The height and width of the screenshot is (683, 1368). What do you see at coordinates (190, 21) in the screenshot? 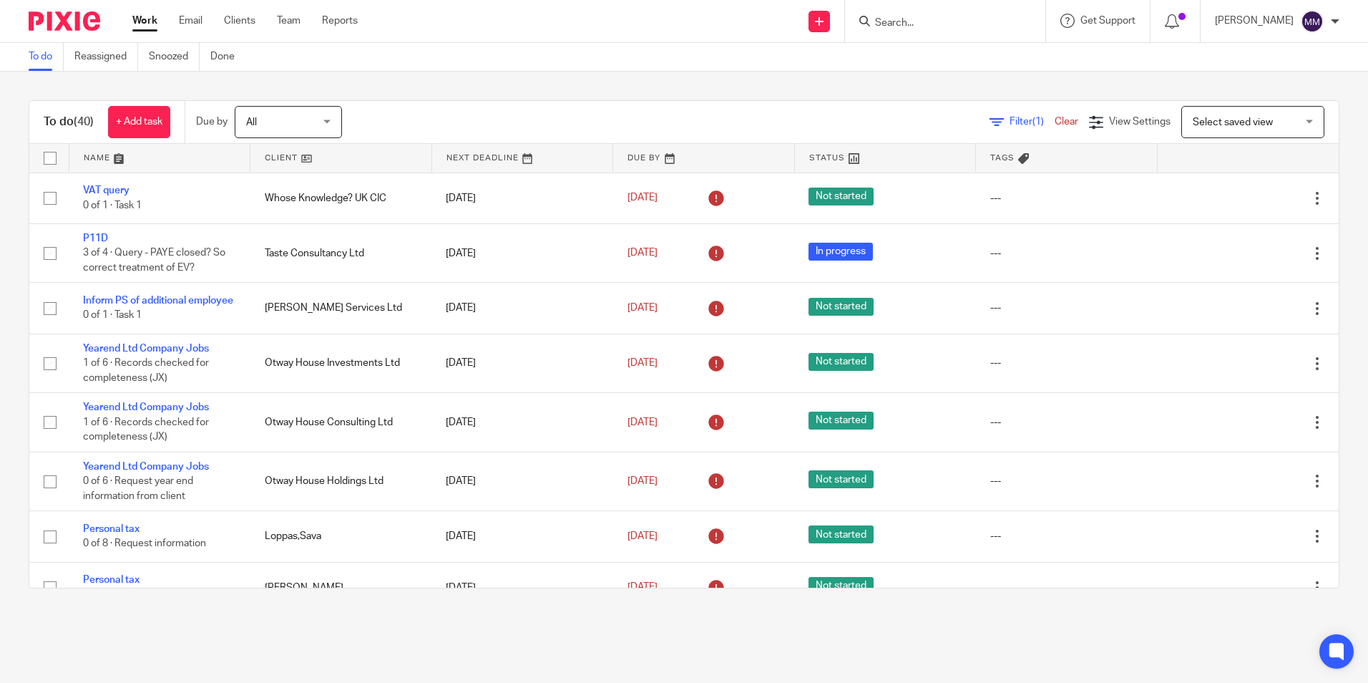
I see `a: Email` at bounding box center [190, 21].